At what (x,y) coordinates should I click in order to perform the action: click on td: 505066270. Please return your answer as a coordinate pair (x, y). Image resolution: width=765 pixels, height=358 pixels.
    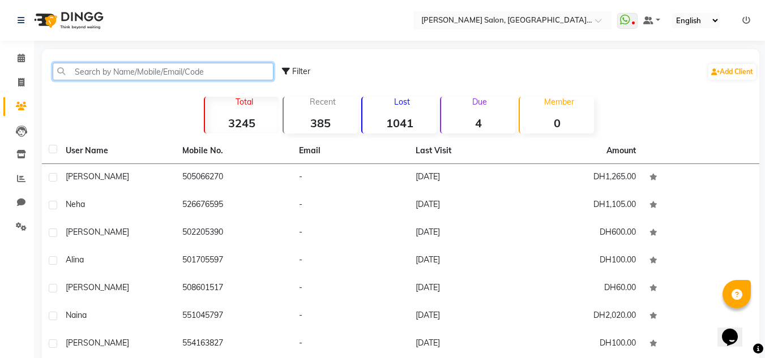
    Looking at the image, I should click on (234, 178).